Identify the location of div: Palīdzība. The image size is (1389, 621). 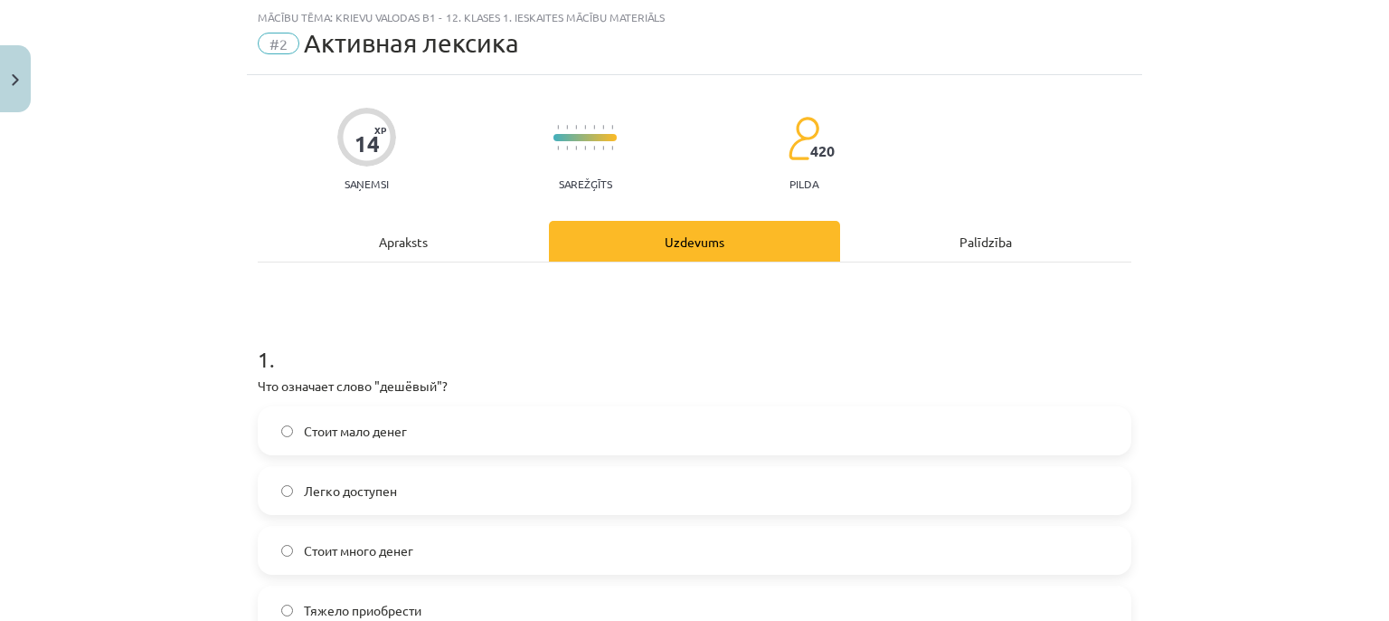
(986, 241).